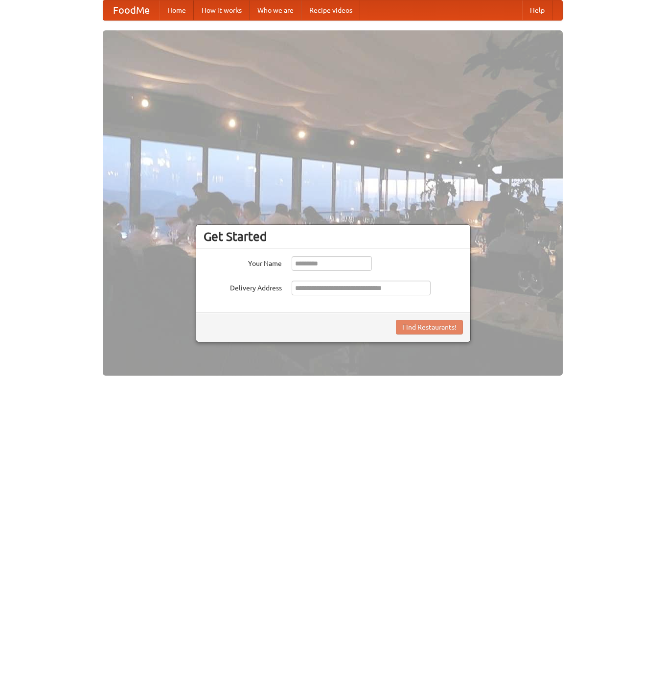 This screenshot has height=693, width=665. What do you see at coordinates (429, 327) in the screenshot?
I see `button: Find Restaurants!` at bounding box center [429, 327].